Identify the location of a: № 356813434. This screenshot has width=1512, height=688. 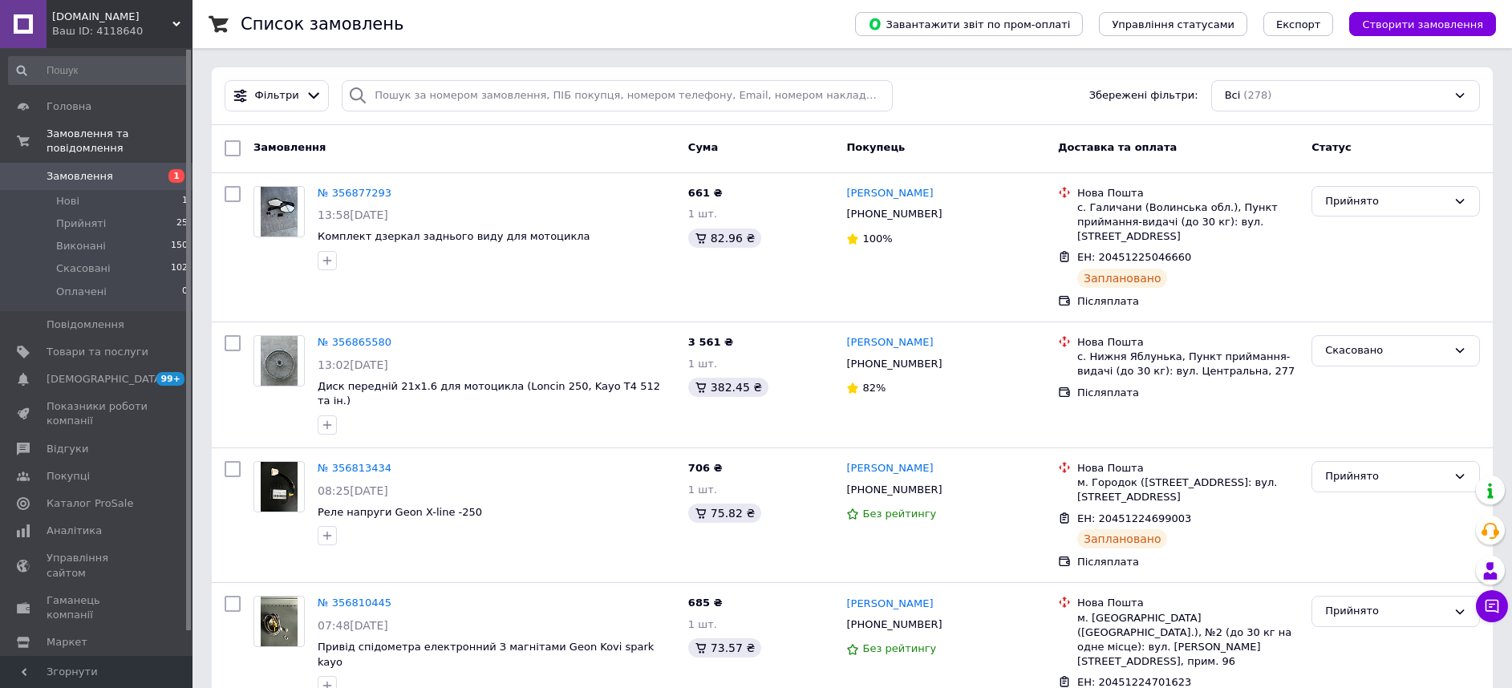
(355, 468).